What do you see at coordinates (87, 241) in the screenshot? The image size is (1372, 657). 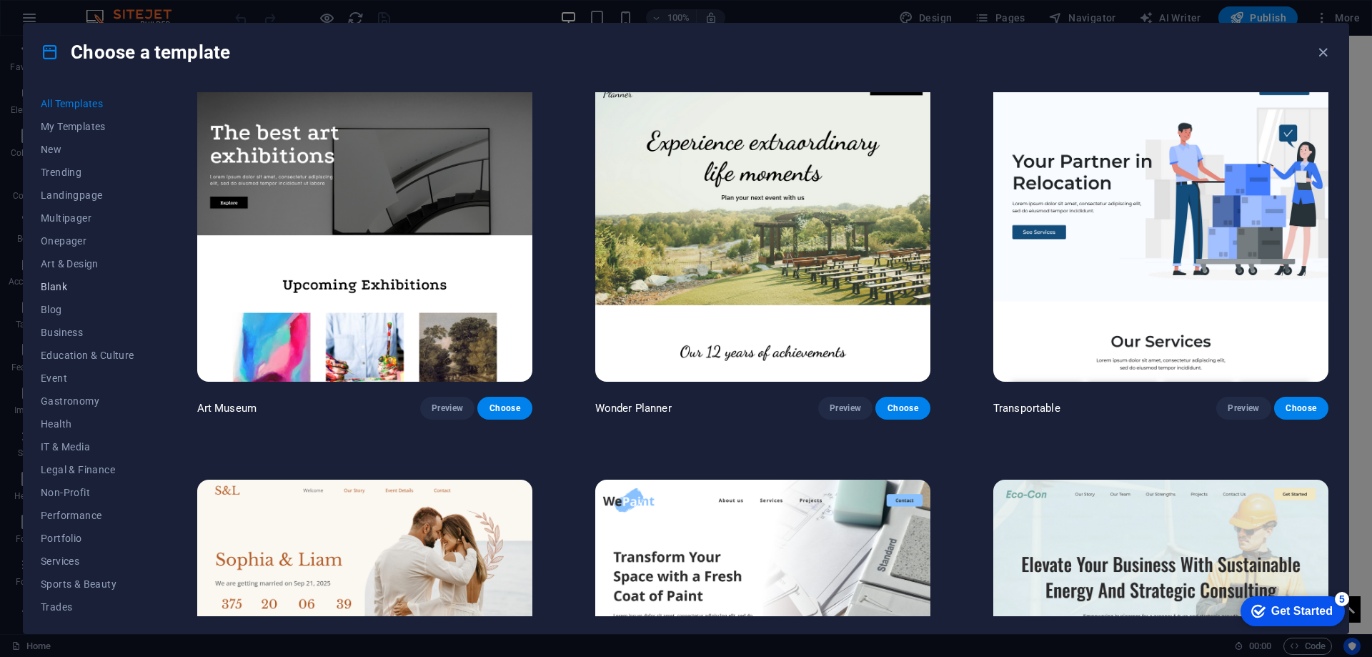 I see `span: Onepager` at bounding box center [87, 241].